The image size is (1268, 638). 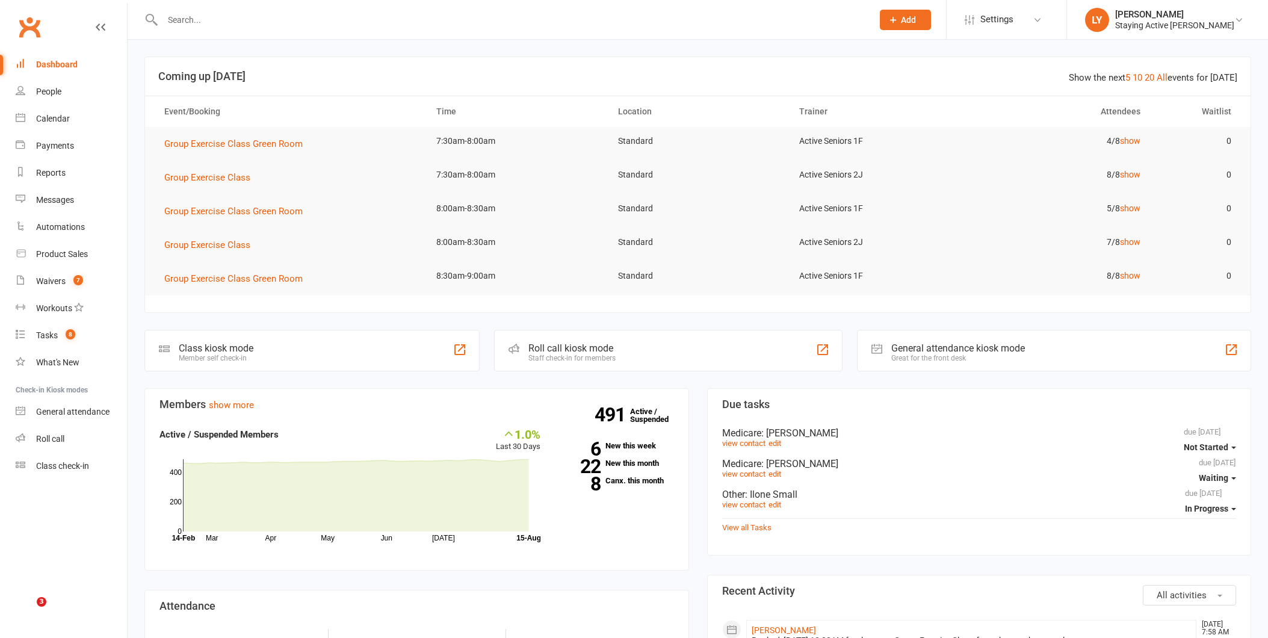 What do you see at coordinates (518, 440) in the screenshot?
I see `div: Last 30 Days` at bounding box center [518, 440].